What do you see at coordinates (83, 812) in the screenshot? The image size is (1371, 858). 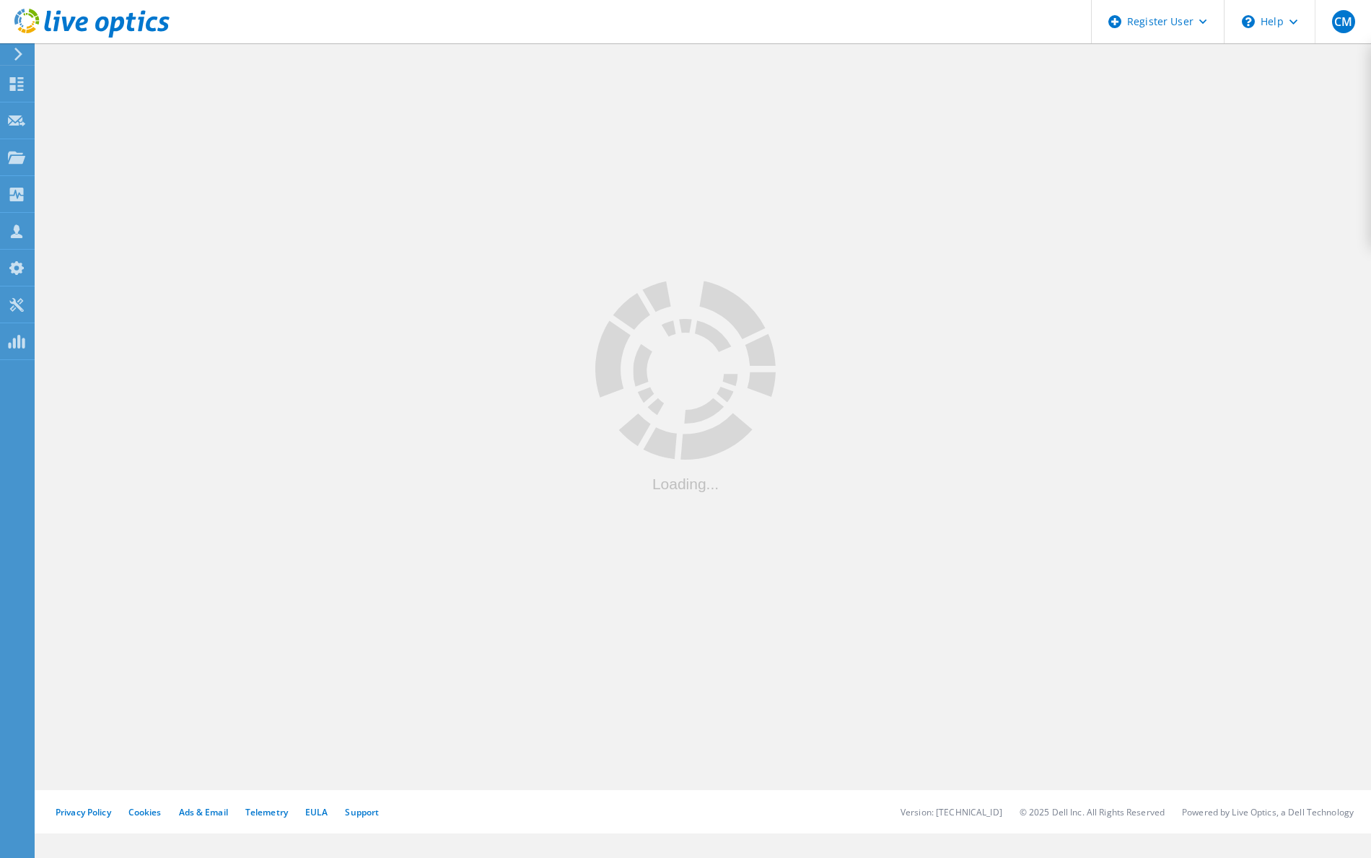 I see `a: Privacy Policy` at bounding box center [83, 812].